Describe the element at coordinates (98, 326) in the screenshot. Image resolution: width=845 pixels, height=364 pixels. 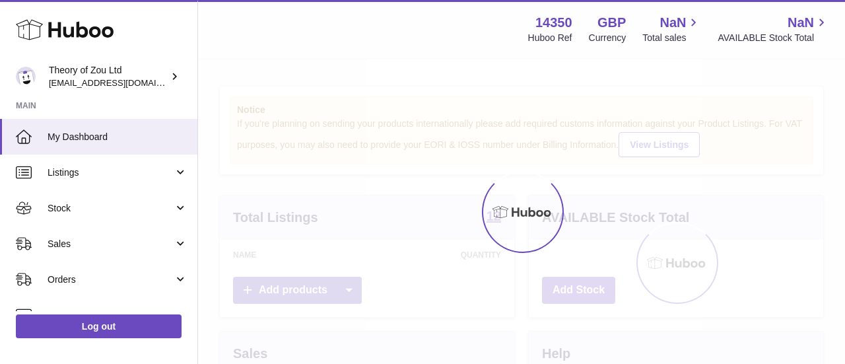
I see `a: Log out` at that location.